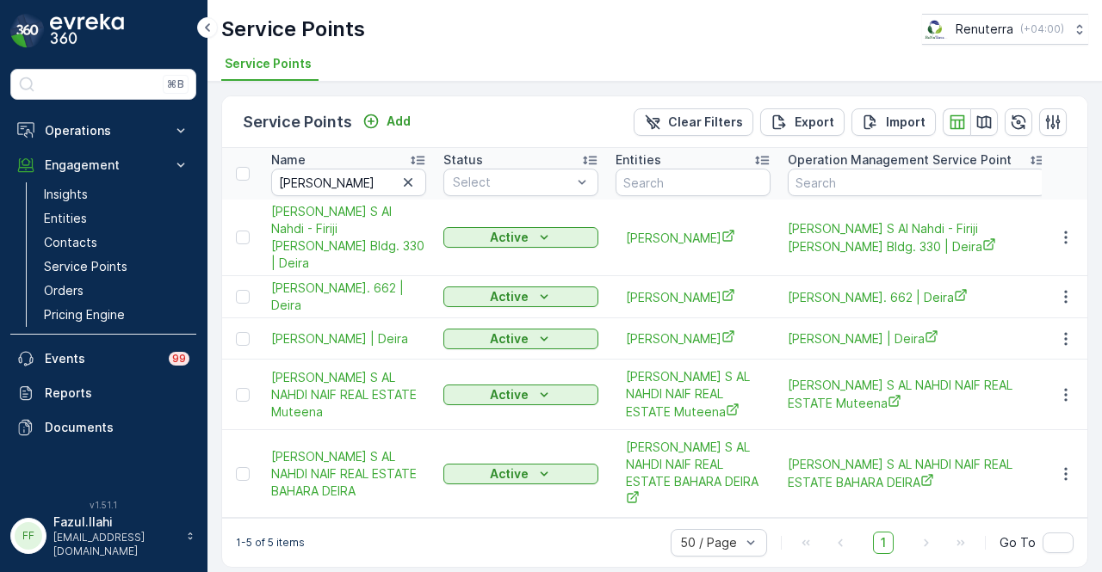 Image resolution: width=1102 pixels, height=572 pixels. Describe the element at coordinates (103, 428) in the screenshot. I see `a: Documents` at that location.